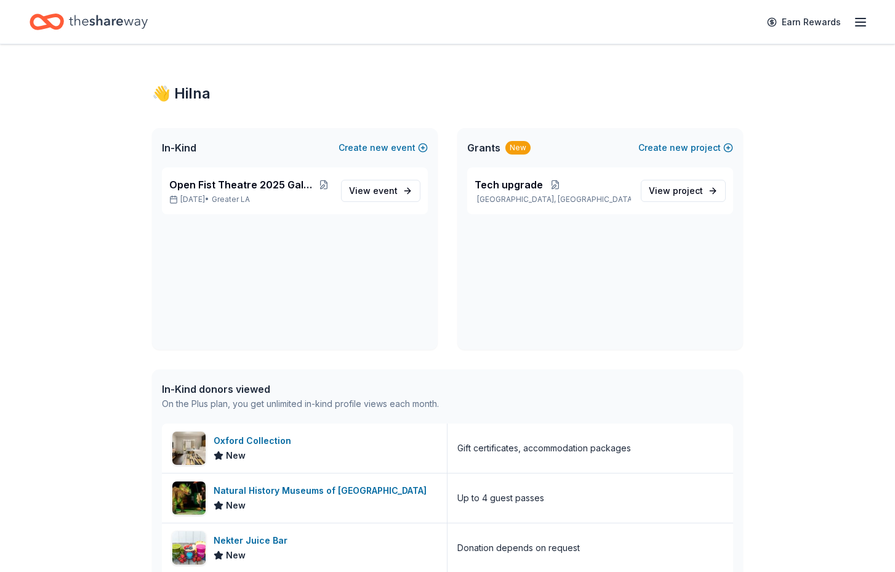 Image resolution: width=895 pixels, height=572 pixels. What do you see at coordinates (89, 22) in the screenshot?
I see `a: Home` at bounding box center [89, 22].